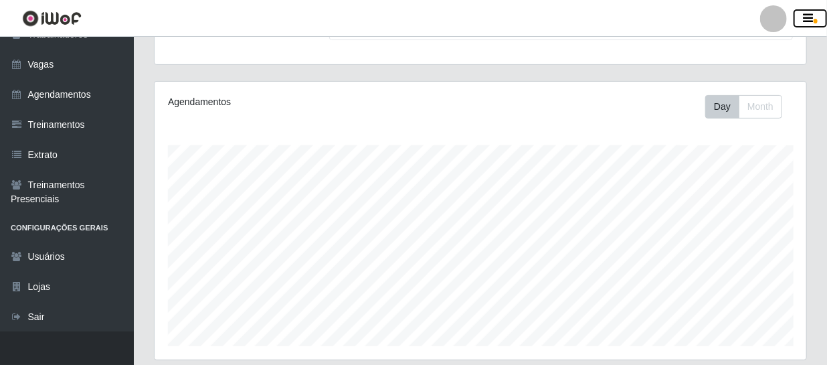 The height and width of the screenshot is (365, 827). Describe the element at coordinates (722, 106) in the screenshot. I see `button: Day` at that location.